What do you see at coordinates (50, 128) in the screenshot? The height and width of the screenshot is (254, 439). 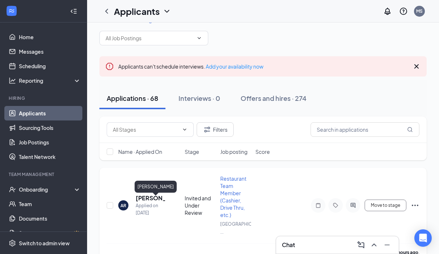 I see `a: Sourcing Tools` at bounding box center [50, 128].